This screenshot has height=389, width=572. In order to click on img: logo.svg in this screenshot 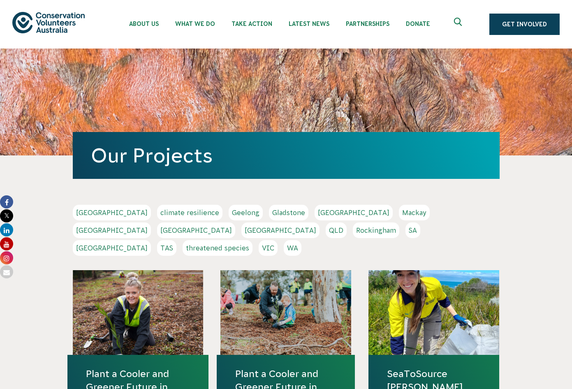, I will do `click(48, 22)`.